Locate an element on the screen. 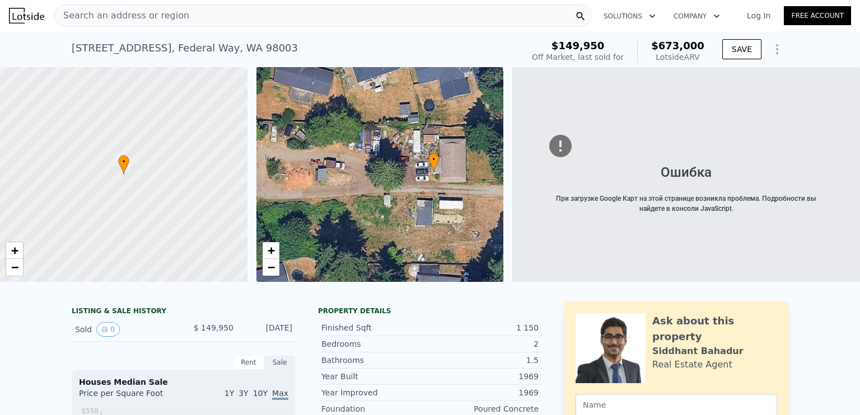 The image size is (860, 415). span: $673,000 is located at coordinates (677, 45).